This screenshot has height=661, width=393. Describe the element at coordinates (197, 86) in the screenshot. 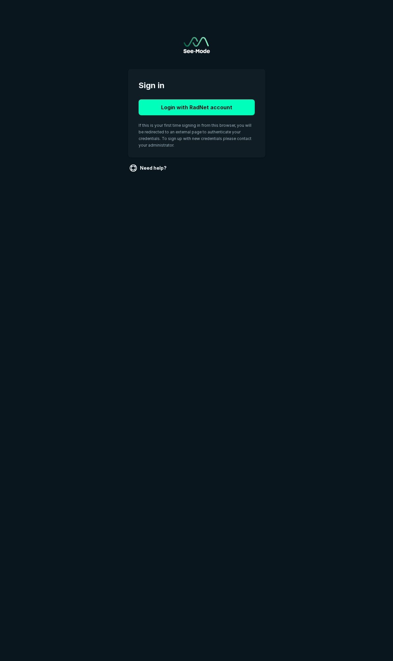

I see `span: Sign in` at that location.